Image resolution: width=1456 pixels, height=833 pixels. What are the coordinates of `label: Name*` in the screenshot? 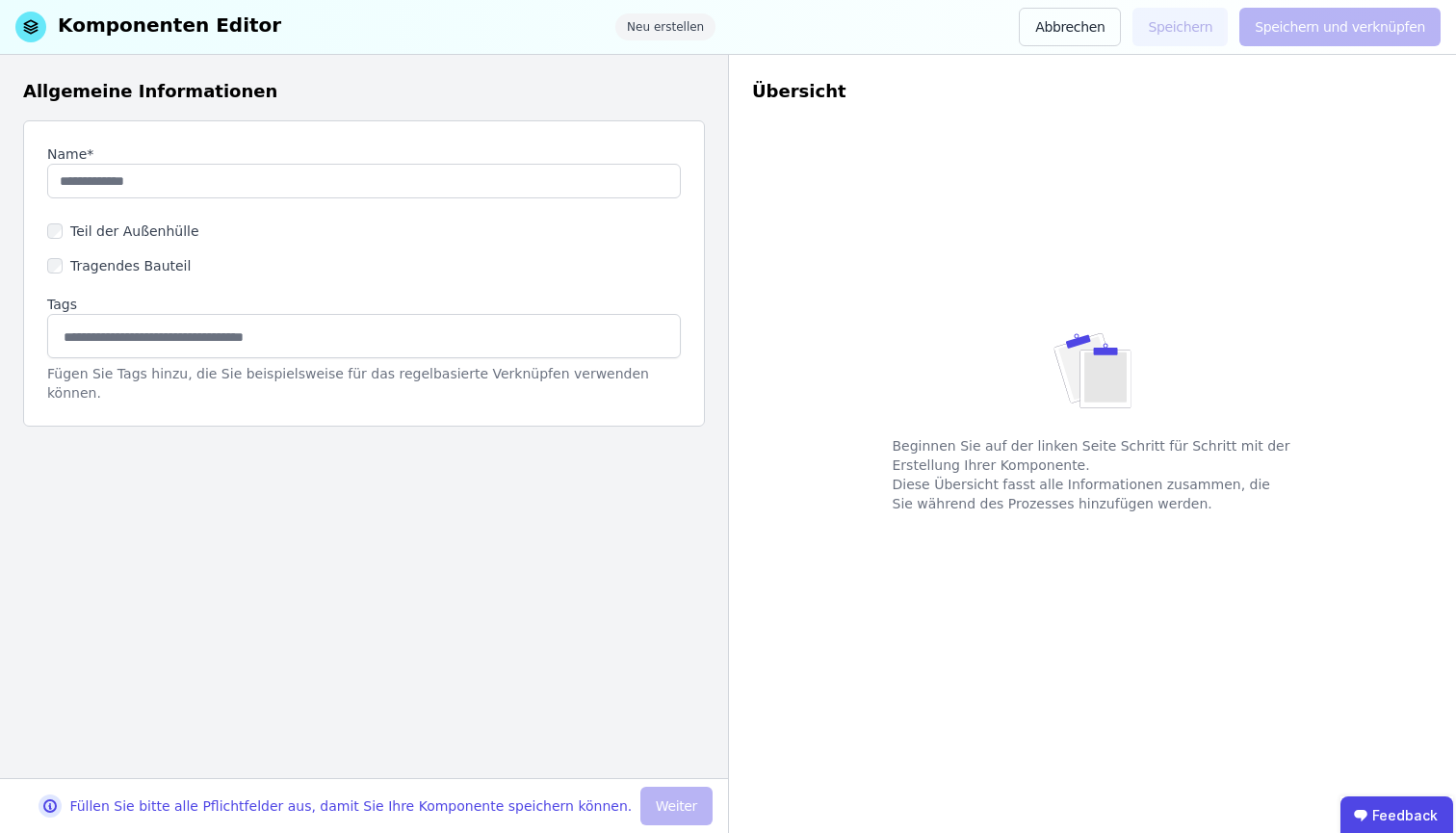 It's located at (364, 154).